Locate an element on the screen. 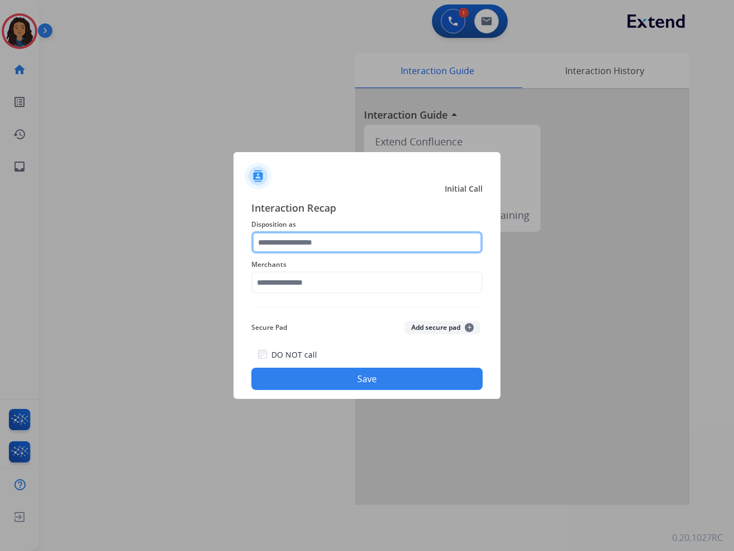 The width and height of the screenshot is (734, 551). span: Interaction Recap is located at coordinates (367, 209).